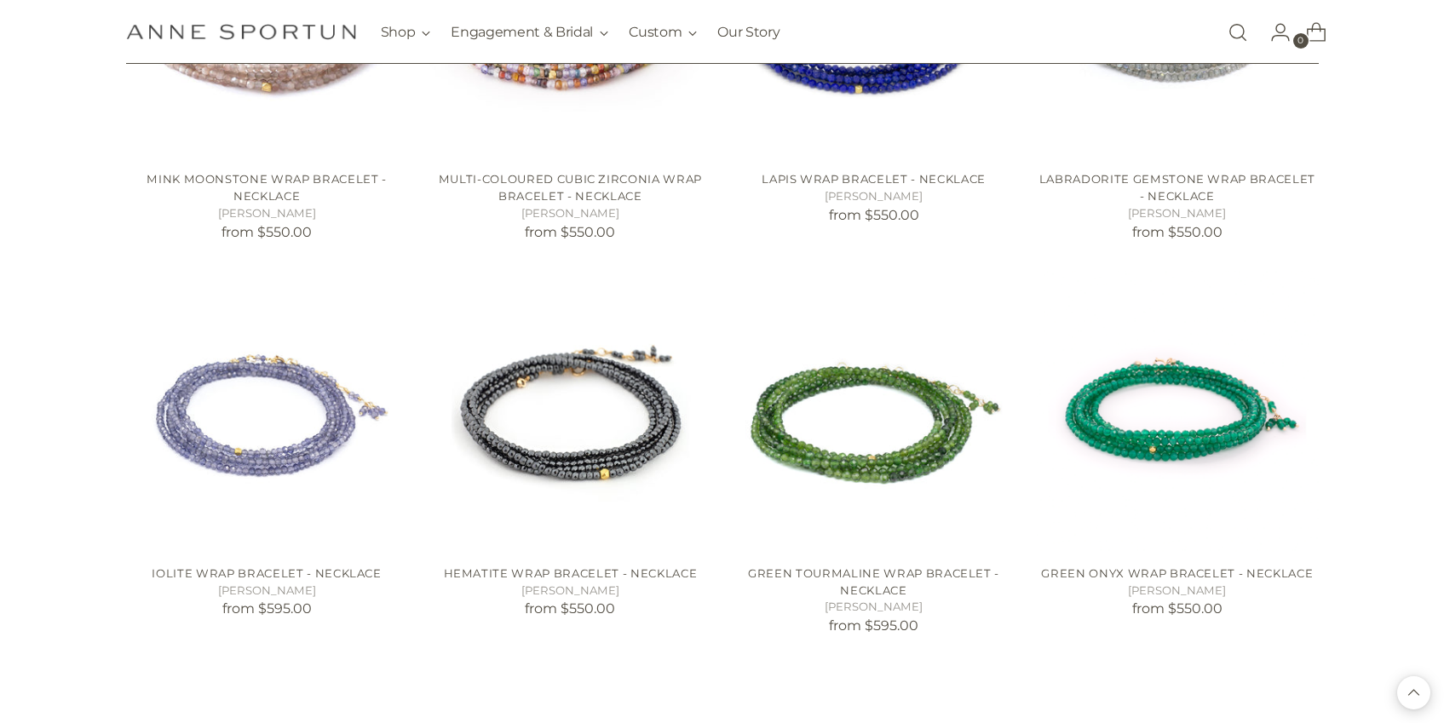  Describe the element at coordinates (570, 187) in the screenshot. I see `a: Multi-Coloured Cubic Zirconia Wrap Bracelet - Necklace` at that location.